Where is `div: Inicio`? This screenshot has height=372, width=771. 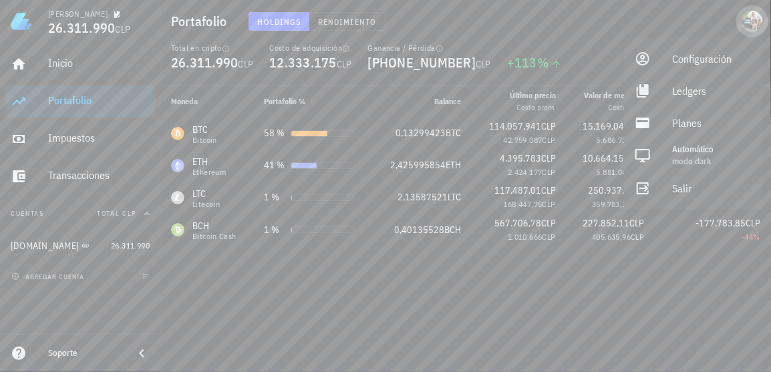 div: Inicio is located at coordinates (99, 63).